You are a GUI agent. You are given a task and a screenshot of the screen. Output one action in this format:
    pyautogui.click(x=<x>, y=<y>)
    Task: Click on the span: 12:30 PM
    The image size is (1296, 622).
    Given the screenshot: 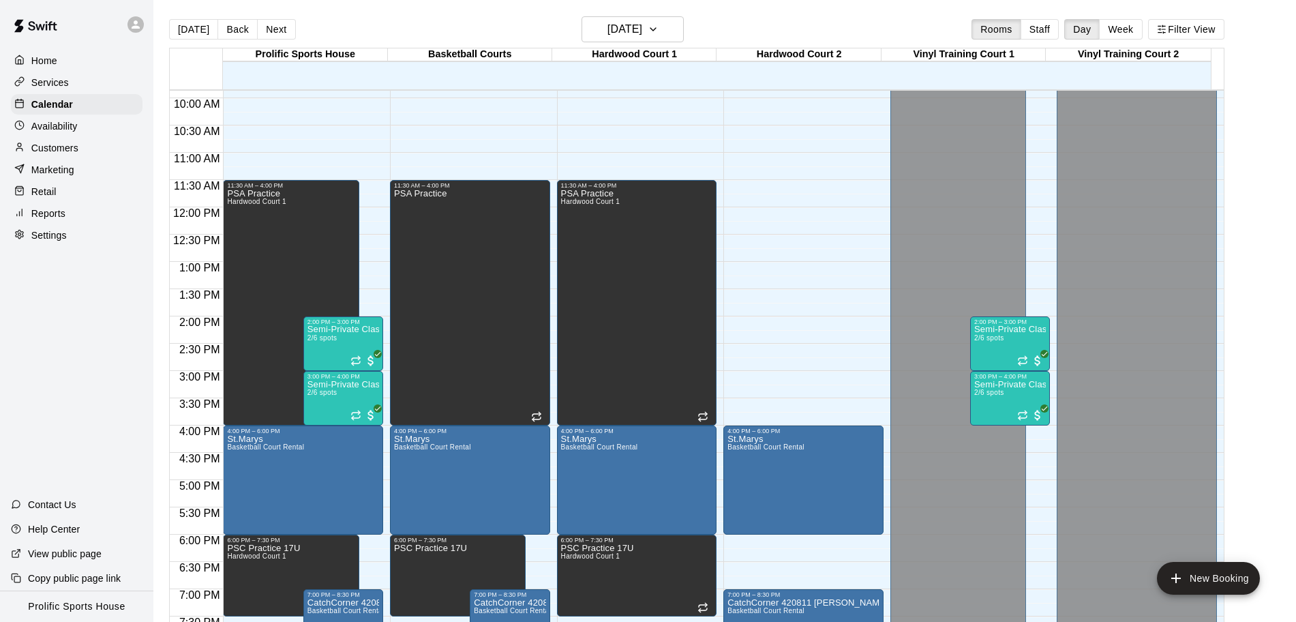 What is the action you would take?
    pyautogui.click(x=196, y=240)
    